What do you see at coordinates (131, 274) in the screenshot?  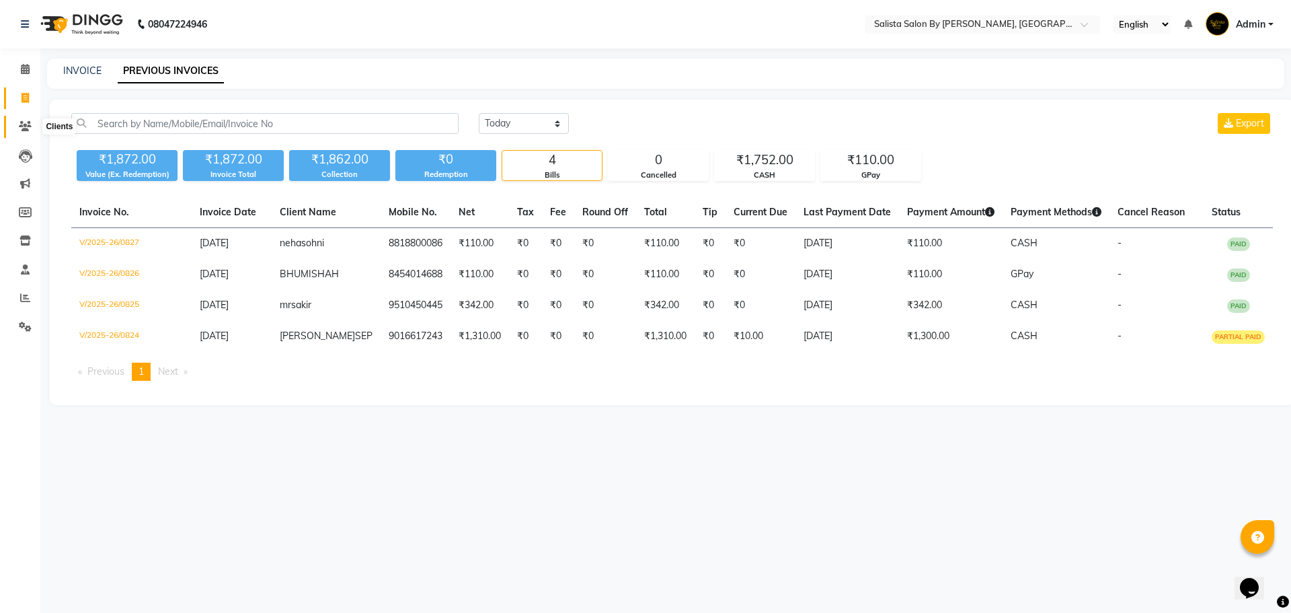 I see `td: V/2025-26/0826` at bounding box center [131, 274].